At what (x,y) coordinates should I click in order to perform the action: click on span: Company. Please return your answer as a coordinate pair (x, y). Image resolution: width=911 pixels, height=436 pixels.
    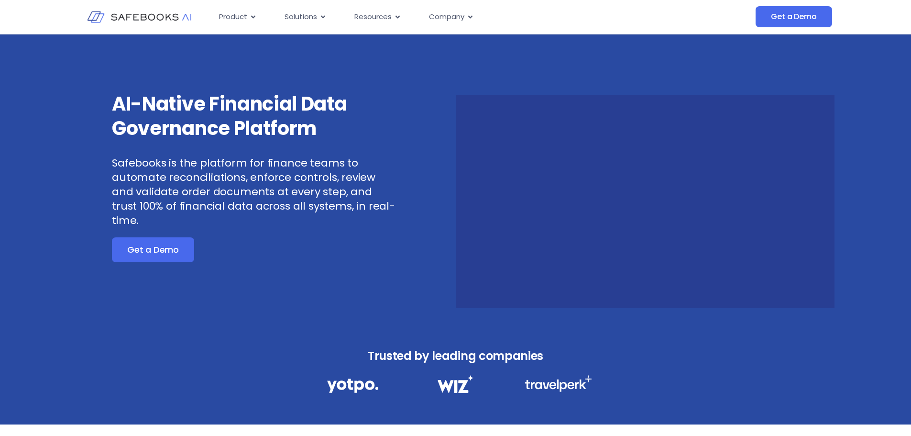
    Looking at the image, I should click on (447, 17).